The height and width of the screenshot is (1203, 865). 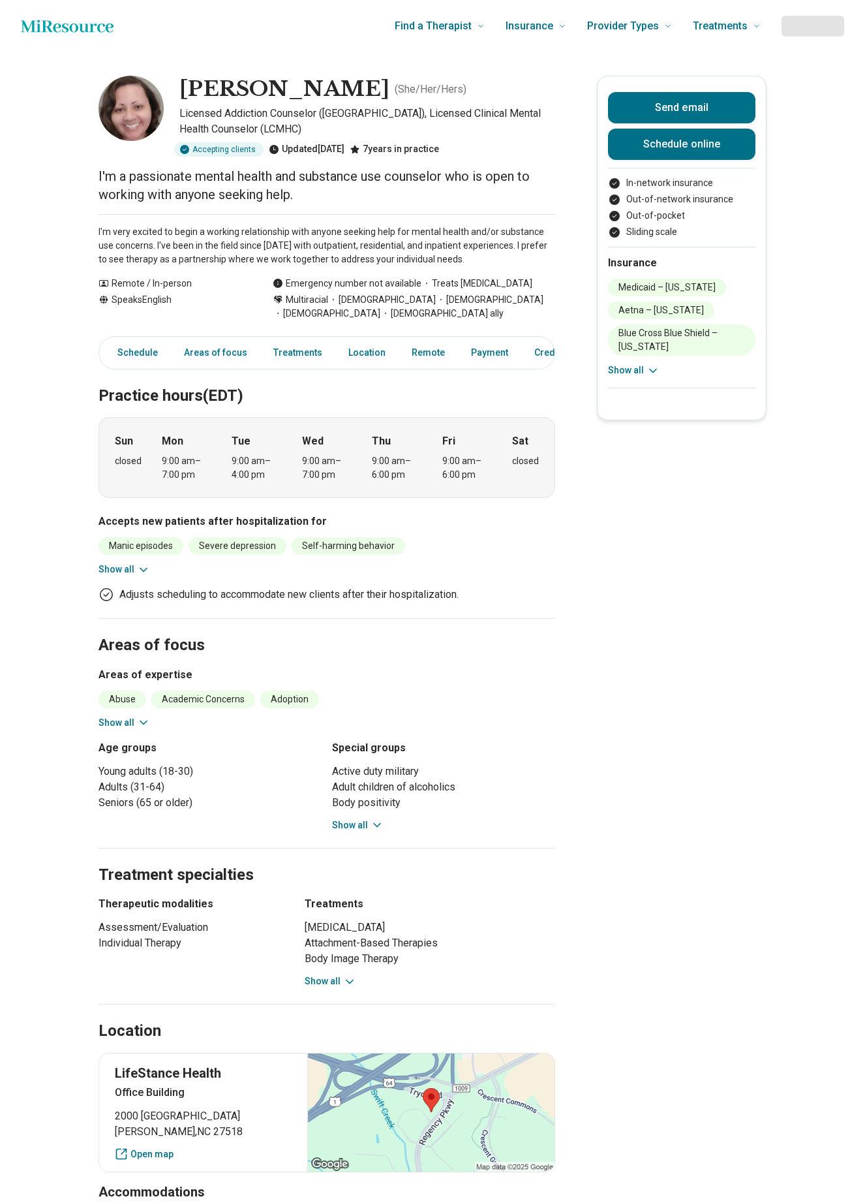 I want to click on h3: Accepts new patients after hospitalization for, so click(x=327, y=521).